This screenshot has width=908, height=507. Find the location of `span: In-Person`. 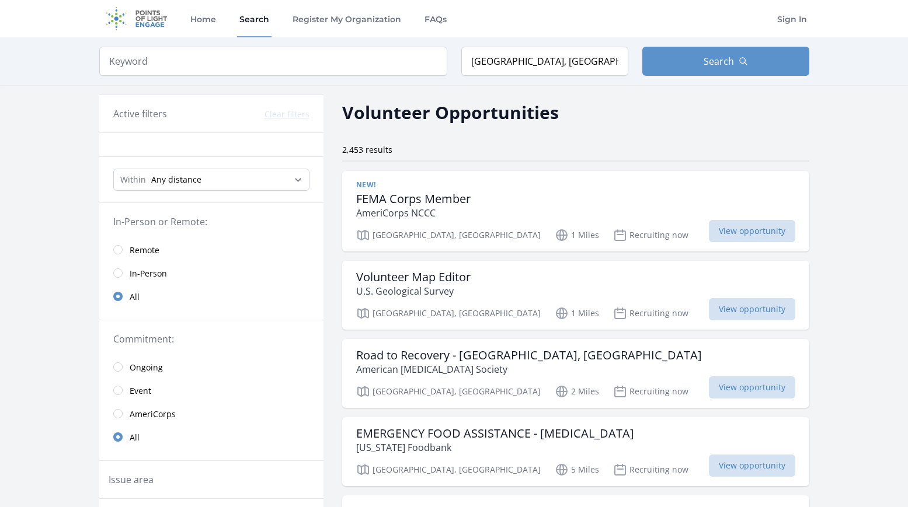

span: In-Person is located at coordinates (148, 274).